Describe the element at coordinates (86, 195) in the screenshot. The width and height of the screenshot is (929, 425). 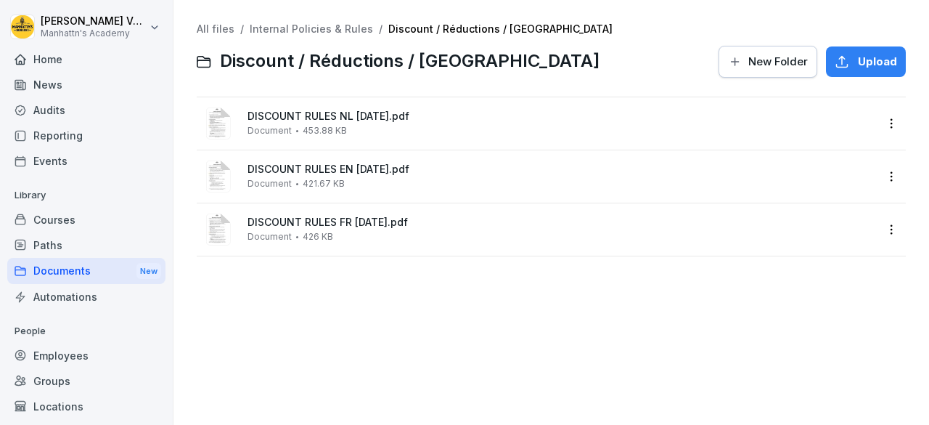
I see `p: Library` at that location.